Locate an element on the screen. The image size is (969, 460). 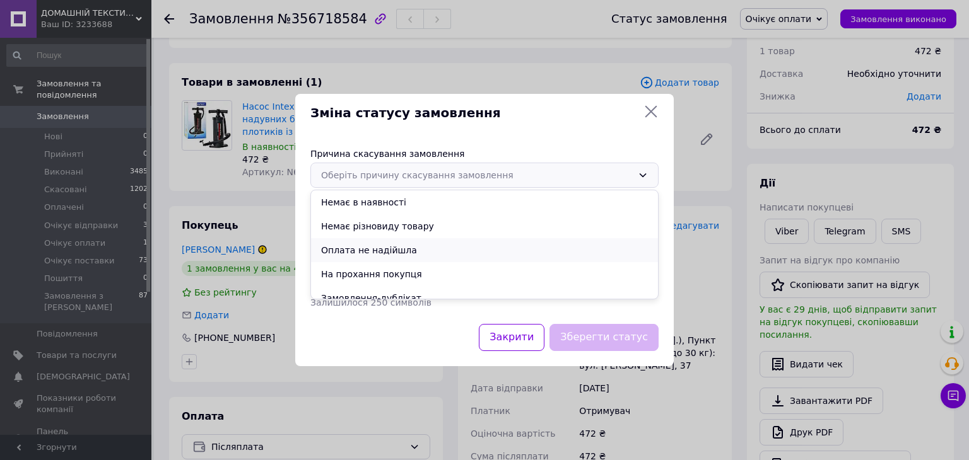
button: Закрити is located at coordinates (512, 337).